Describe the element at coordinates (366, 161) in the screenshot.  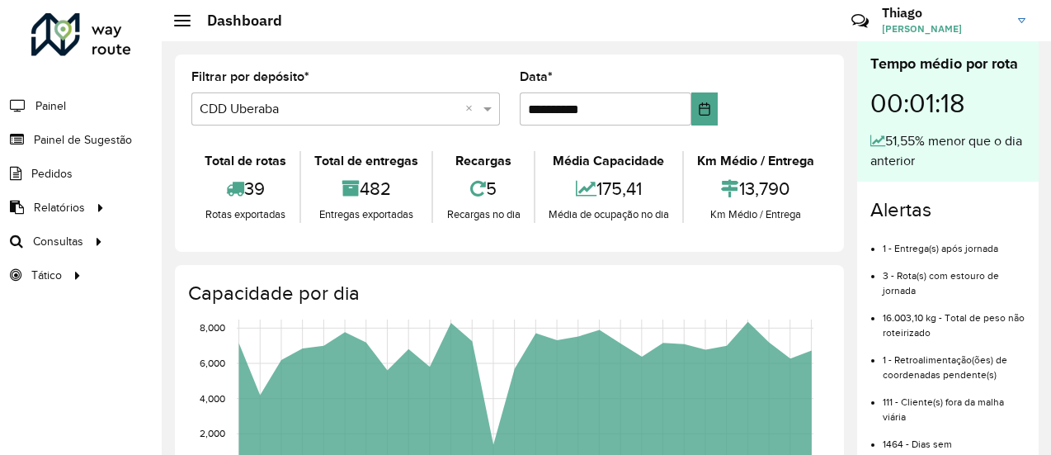
I see `div: Total de entregas` at that location.